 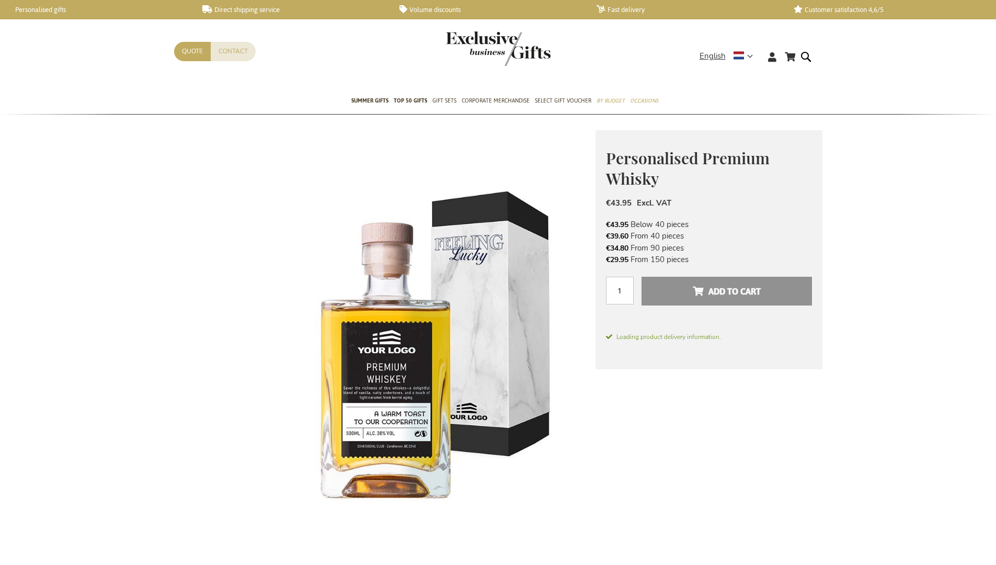 What do you see at coordinates (687, 9) in the screenshot?
I see `a: Fast delivery` at bounding box center [687, 9].